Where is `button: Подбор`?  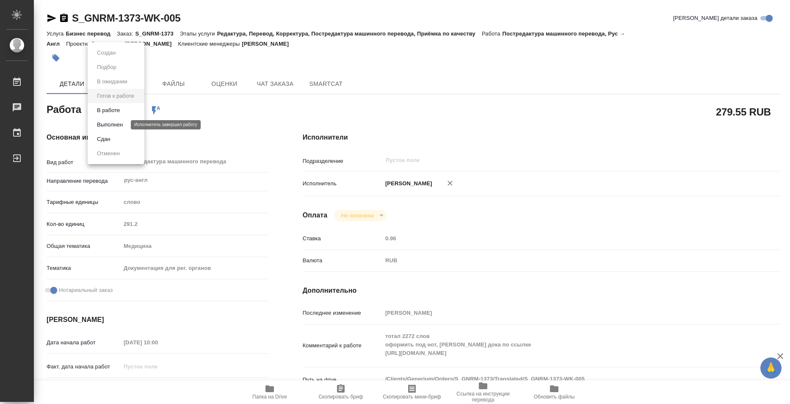
button: Подбор is located at coordinates (107, 67).